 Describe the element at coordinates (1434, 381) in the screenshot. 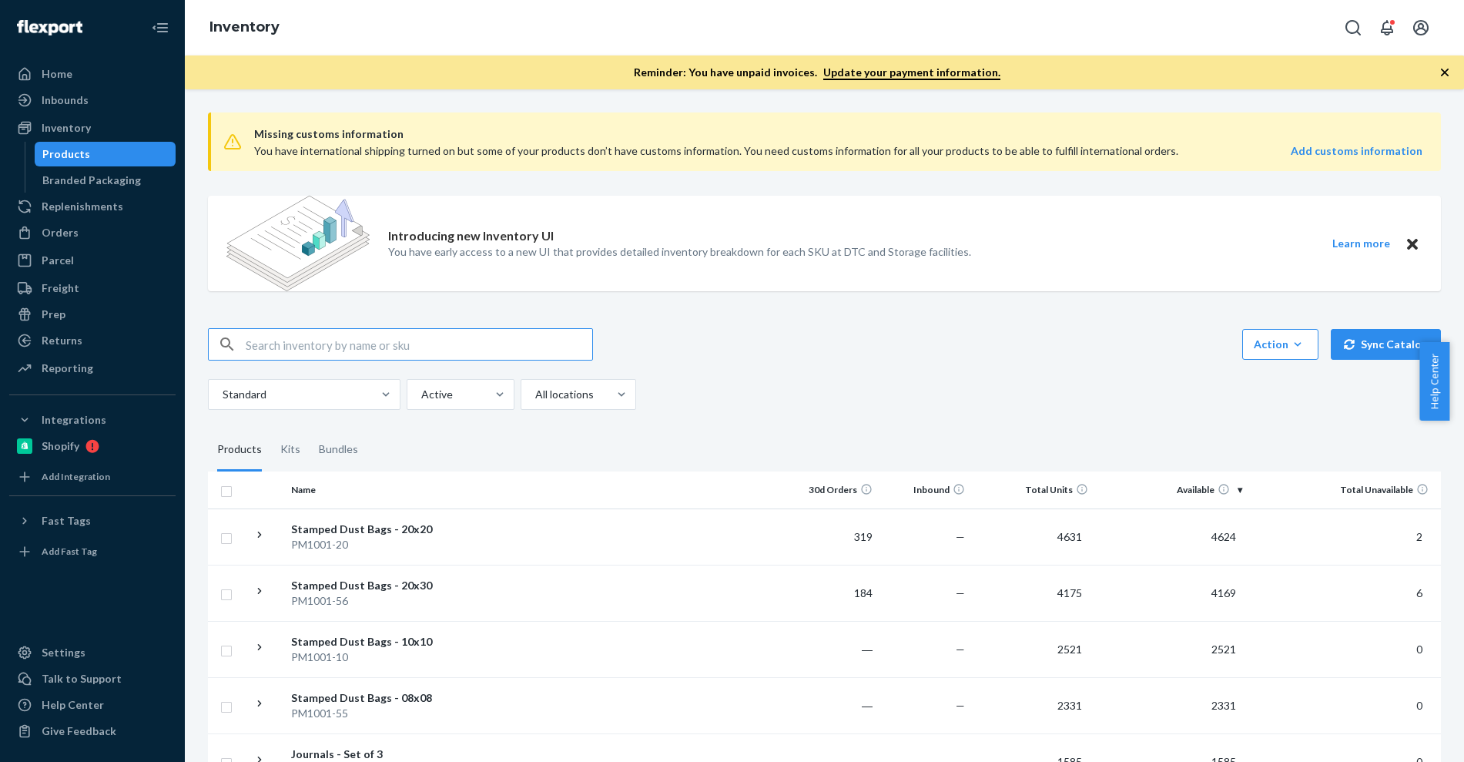

I see `span: Help Center` at that location.